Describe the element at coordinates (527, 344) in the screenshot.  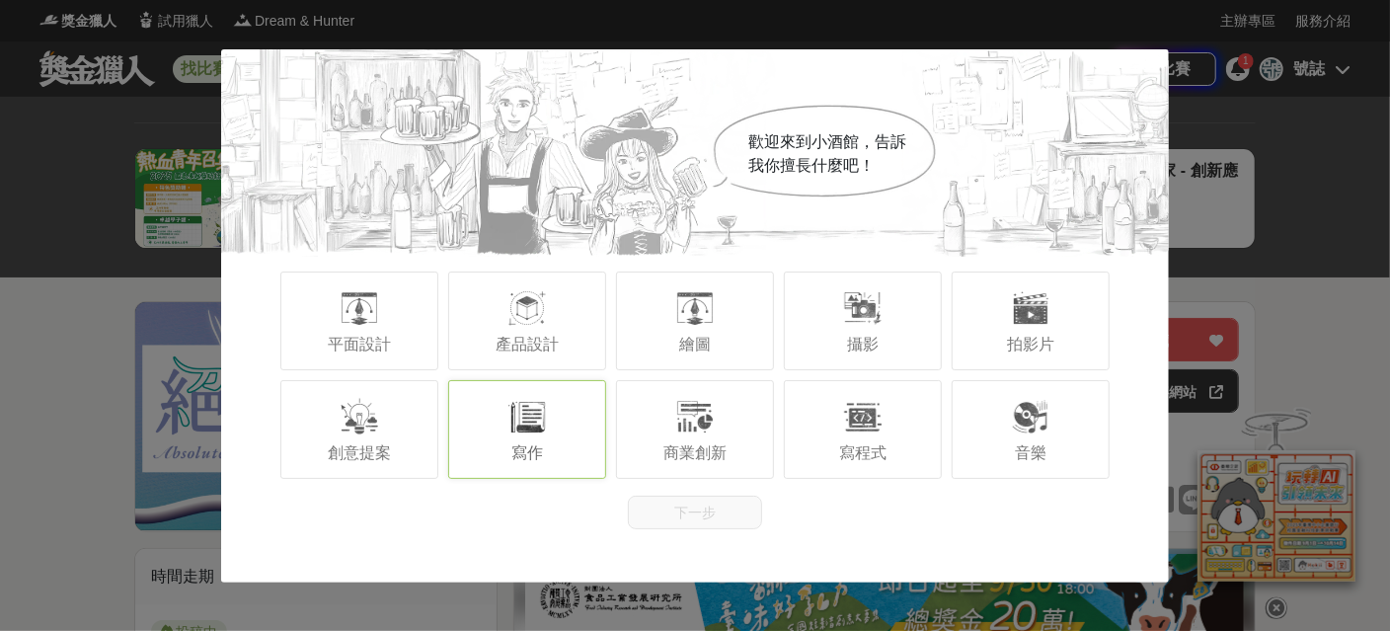
I see `span: 產品設計` at that location.